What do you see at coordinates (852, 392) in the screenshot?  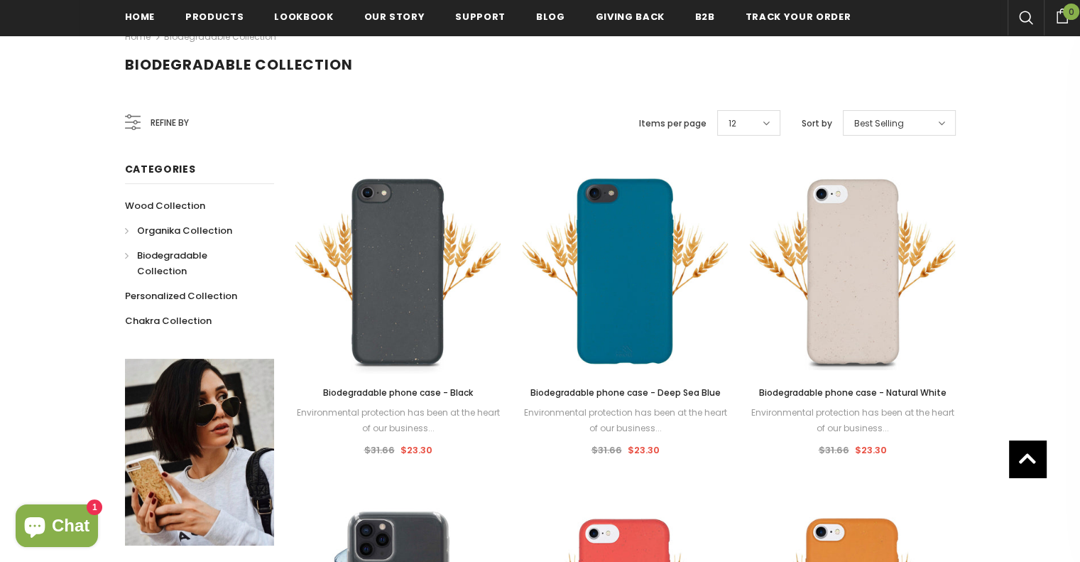 I see `span: Biodegradable phone case - Natural White` at bounding box center [852, 392].